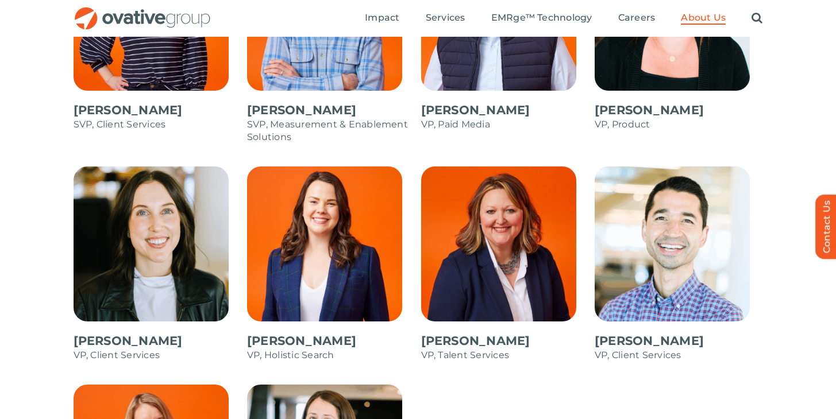 Image resolution: width=836 pixels, height=419 pixels. Describe the element at coordinates (637, 18) in the screenshot. I see `span: Careers` at that location.